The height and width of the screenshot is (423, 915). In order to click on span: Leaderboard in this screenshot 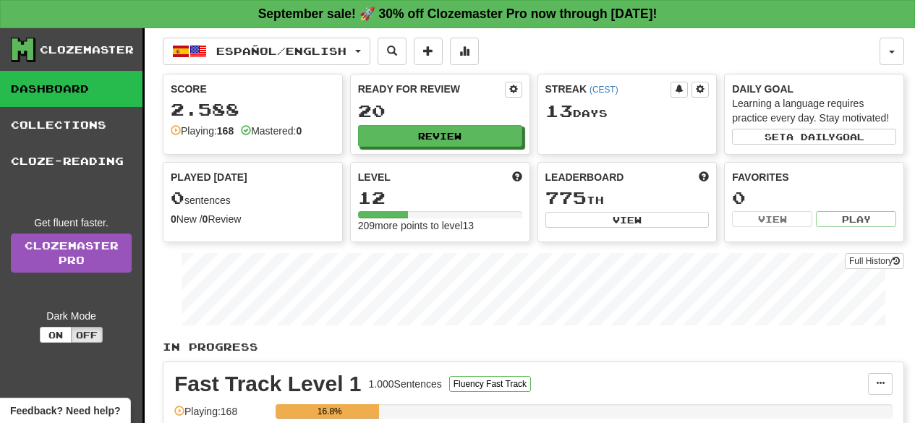, I will do `click(585, 177)`.